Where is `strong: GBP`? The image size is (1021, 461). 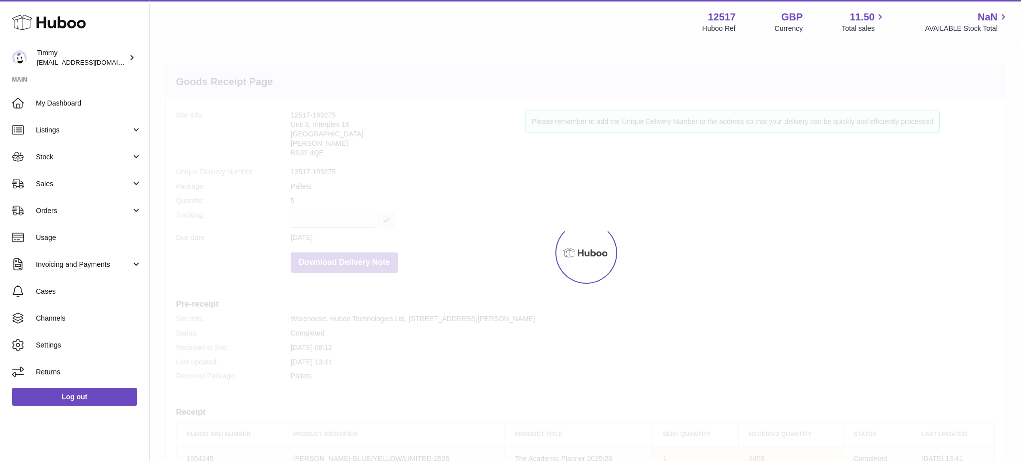
strong: GBP is located at coordinates (791, 17).